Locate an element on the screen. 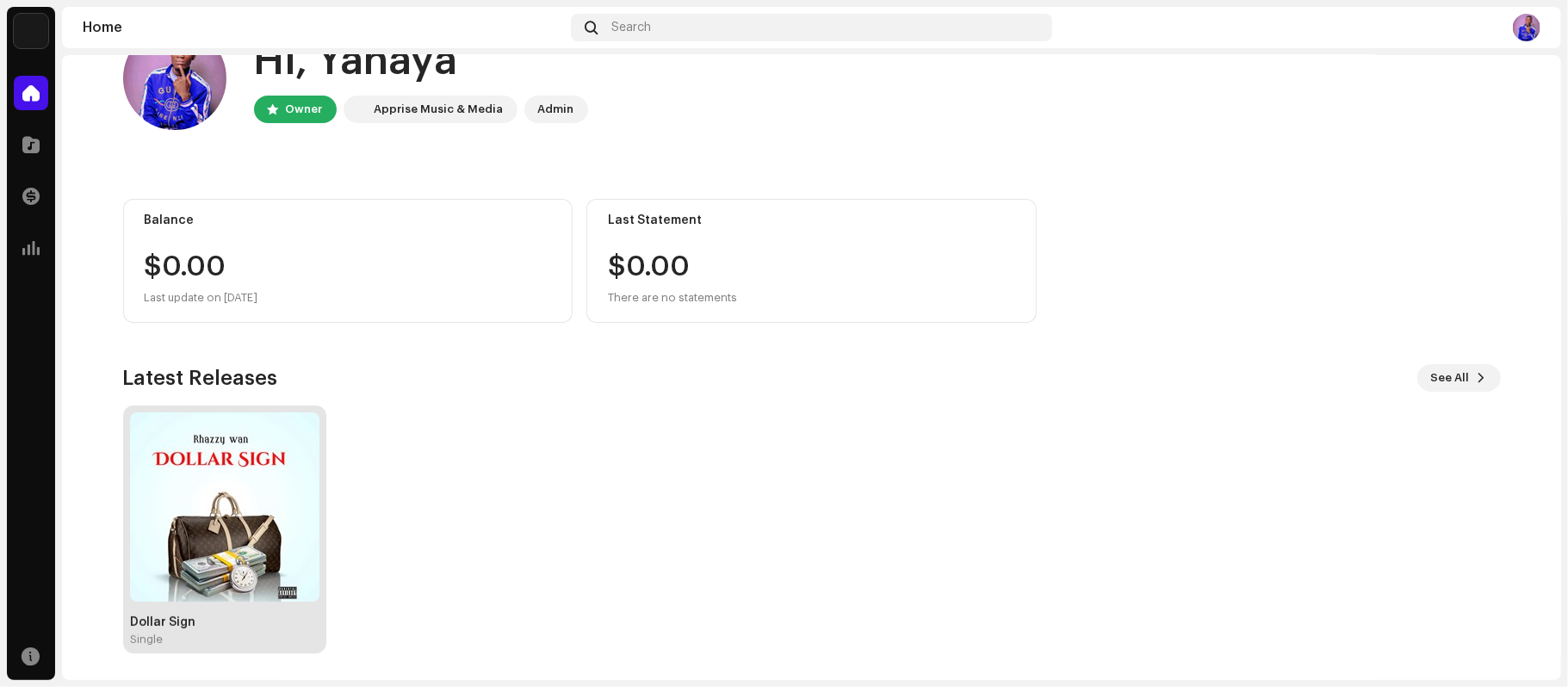  div: Owner is located at coordinates (304, 109).